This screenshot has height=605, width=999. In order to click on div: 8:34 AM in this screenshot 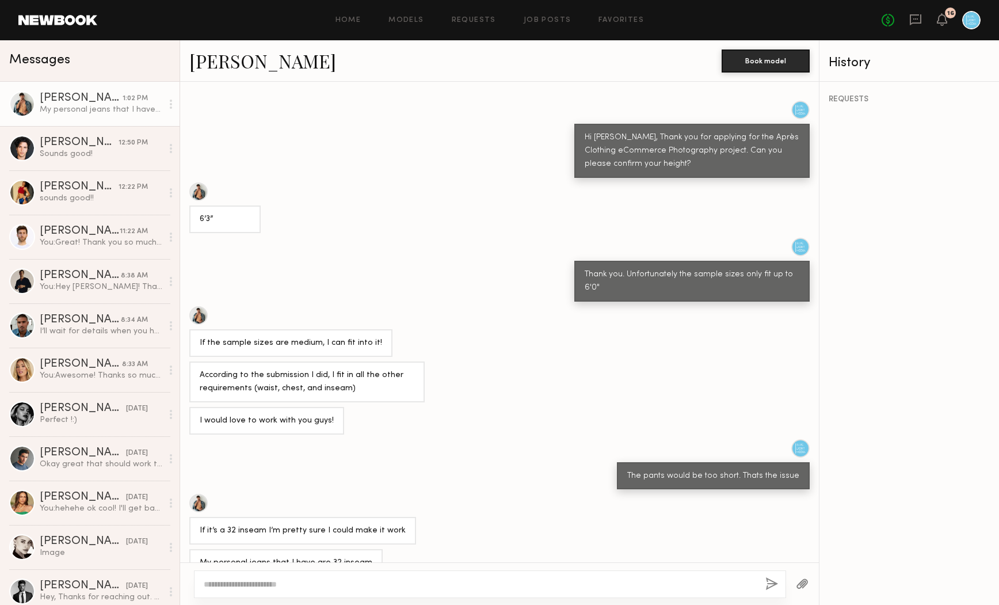, I will do `click(134, 320)`.